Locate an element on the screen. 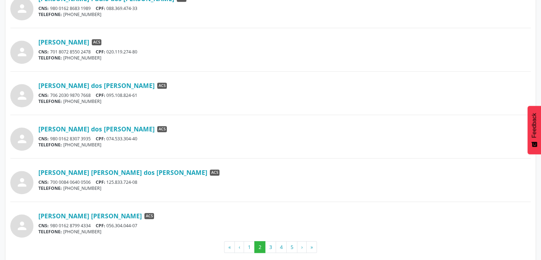  div: 980 0162 8799 4334 056.304.044-07 is located at coordinates (285, 225).